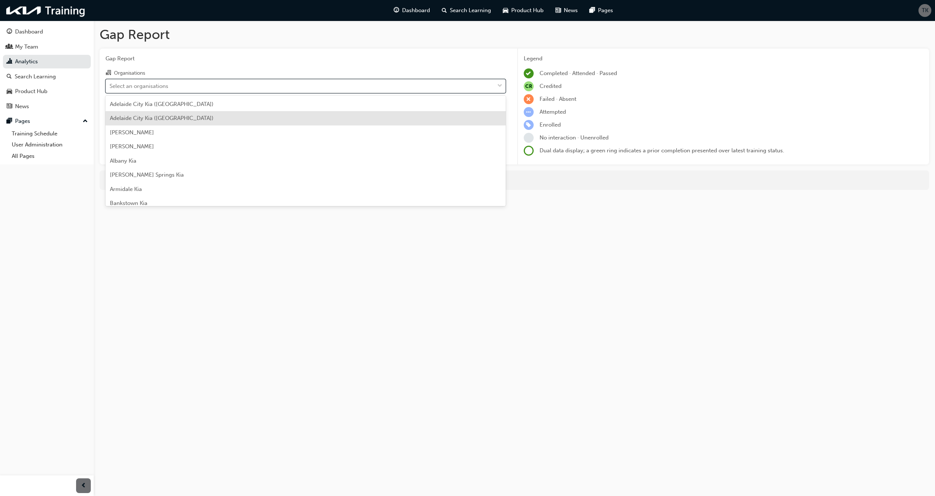 This screenshot has width=935, height=496. What do you see at coordinates (126, 189) in the screenshot?
I see `span: Armidale Kia` at bounding box center [126, 189].